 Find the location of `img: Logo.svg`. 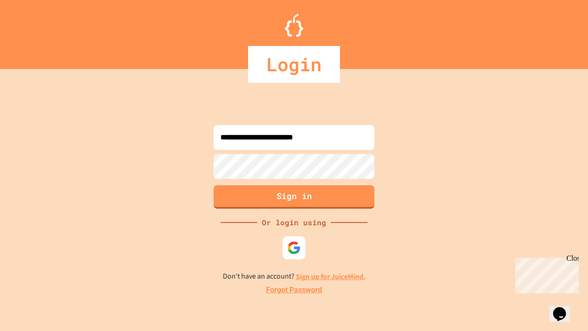

img: Logo.svg is located at coordinates (294, 25).